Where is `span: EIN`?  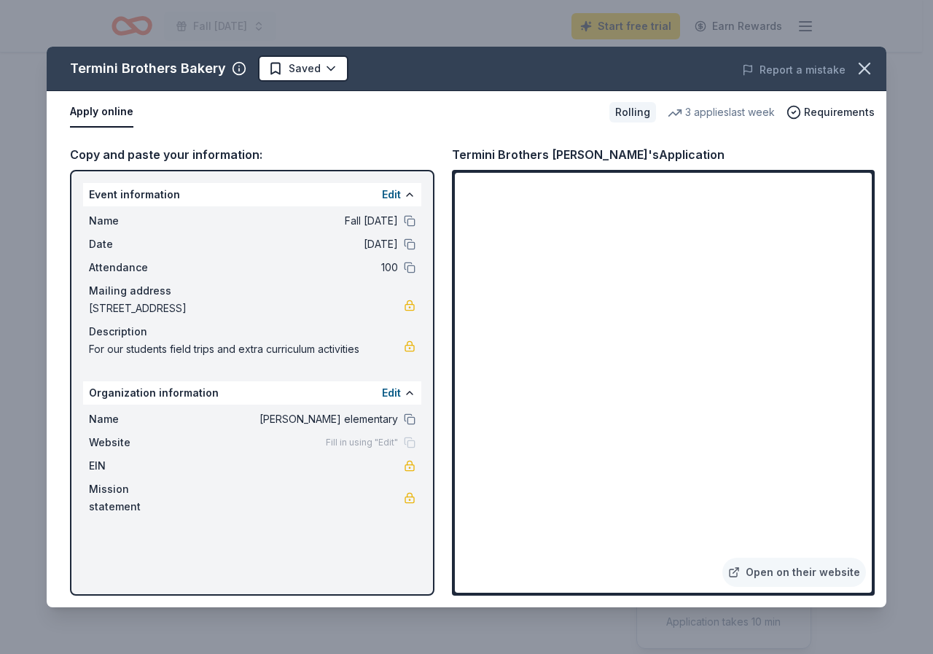 span: EIN is located at coordinates (138, 466).